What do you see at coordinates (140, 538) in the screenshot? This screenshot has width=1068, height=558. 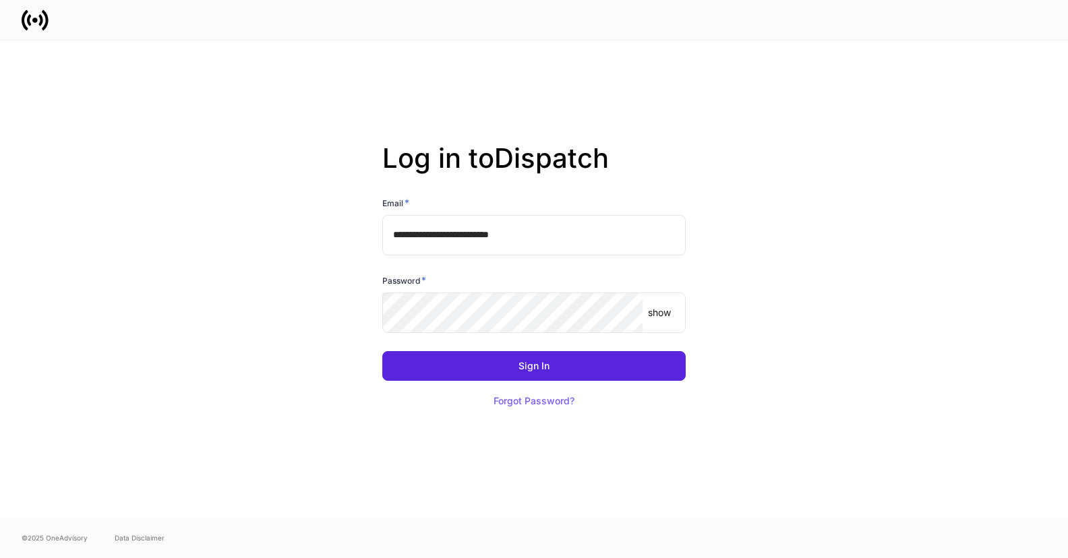 I see `a: Data Disclaimer` at bounding box center [140, 538].